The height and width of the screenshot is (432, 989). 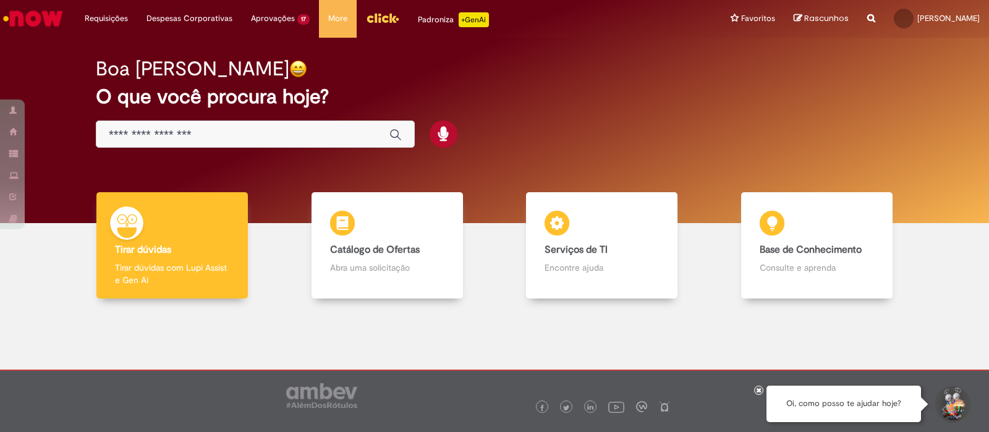 What do you see at coordinates (817, 245) in the screenshot?
I see `a: Base de Conhecimento Consulte e aprenda` at bounding box center [817, 245].